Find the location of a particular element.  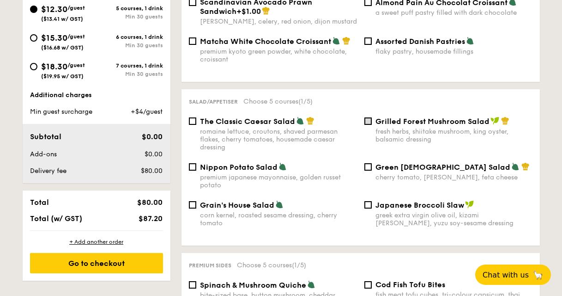

span: ($19.95 w/ GST) is located at coordinates (62, 76).